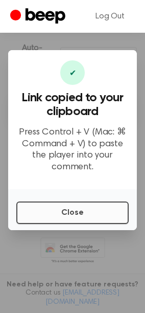 This screenshot has width=145, height=313. What do you see at coordinates (73, 105) in the screenshot?
I see `h3: Link copied to your clipboard` at bounding box center [73, 105].